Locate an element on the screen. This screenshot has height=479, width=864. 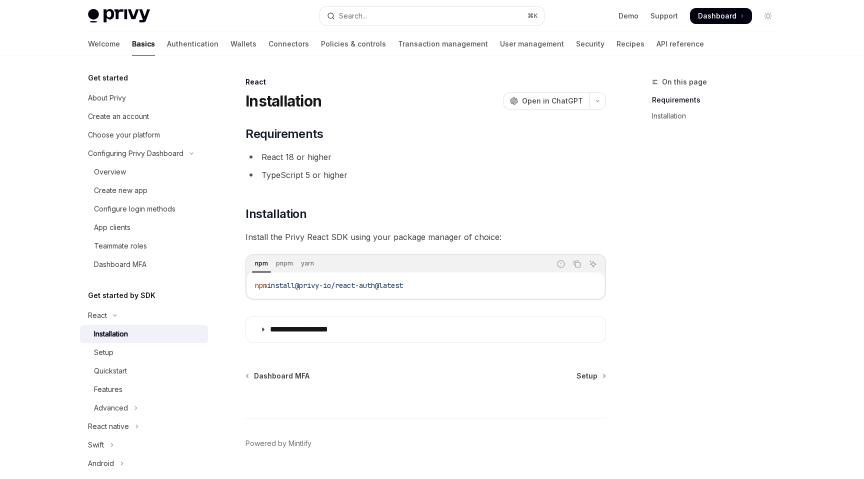
span: Dashboard is located at coordinates (717, 16).